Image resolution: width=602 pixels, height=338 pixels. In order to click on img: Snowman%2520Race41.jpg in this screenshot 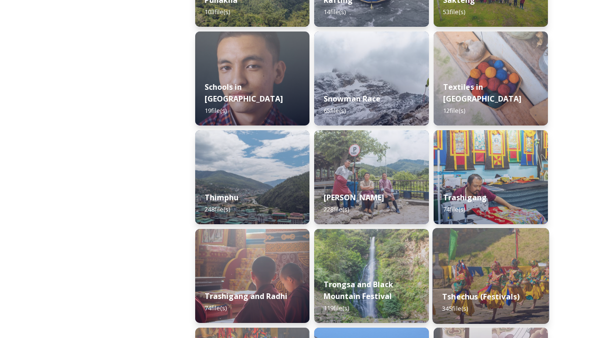, I will do `click(371, 79)`.